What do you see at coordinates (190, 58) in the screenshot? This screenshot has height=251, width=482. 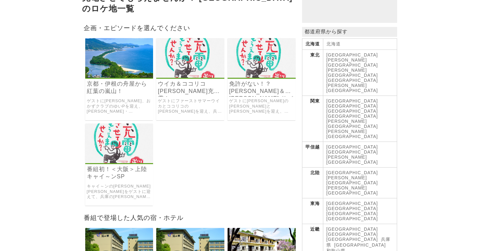 I see `img: 出川哲朗の充電させてもらえませんか？ ”カニ天国”香住港から伊根の舟屋まわって日本海をズズーッと131キロ！ゴールは絶景の天橋立ですがウイカが初バイク旅で大興奮！ヤバいよヤバいよSP` at bounding box center [190, 58].